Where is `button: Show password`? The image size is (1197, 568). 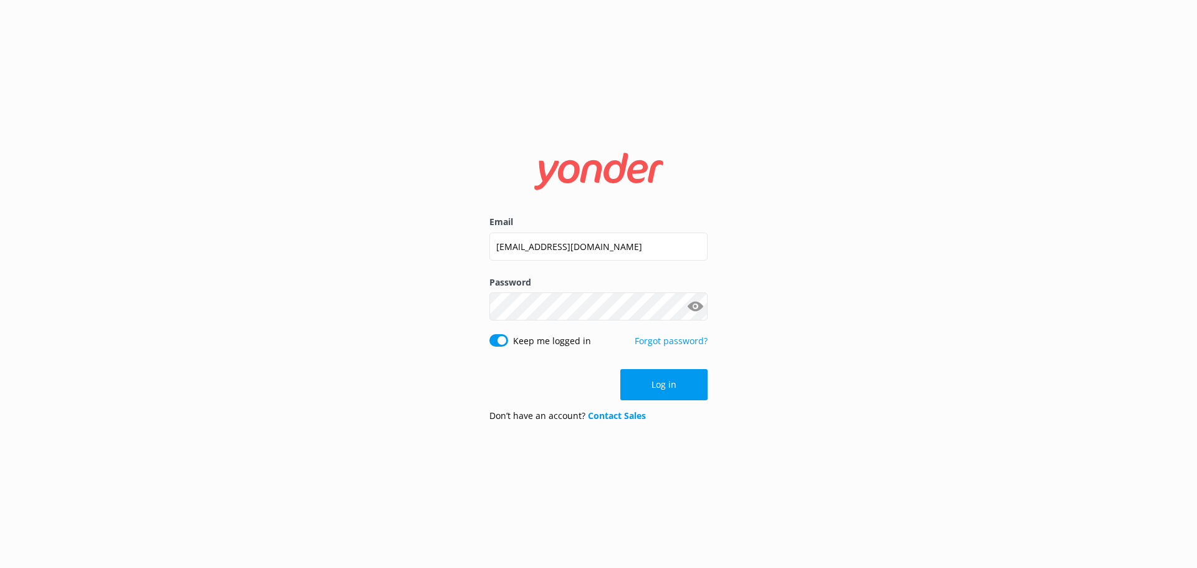
button: Show password is located at coordinates (695, 307).